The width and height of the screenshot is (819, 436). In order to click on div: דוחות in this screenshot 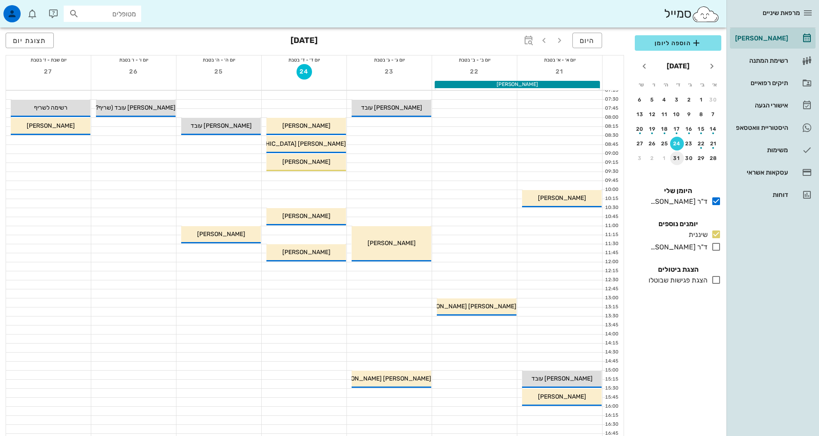, I will do `click(761, 195)`.